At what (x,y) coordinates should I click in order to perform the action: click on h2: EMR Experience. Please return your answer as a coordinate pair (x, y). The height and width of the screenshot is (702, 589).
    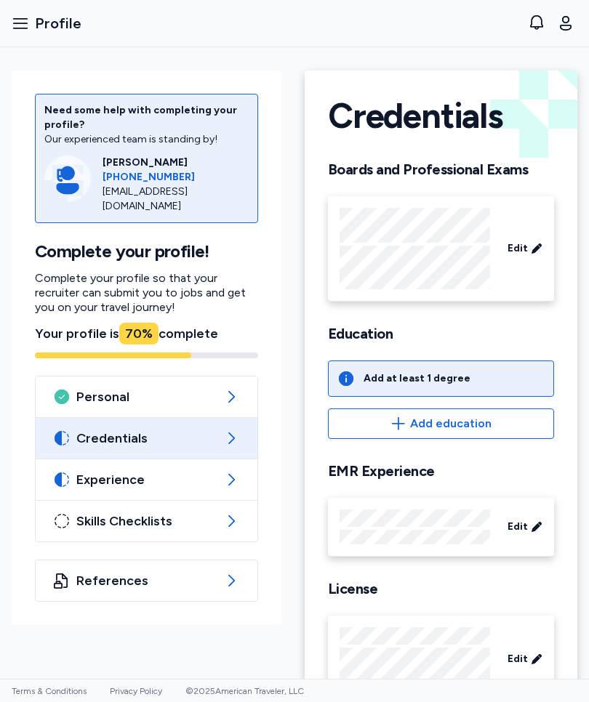
    Looking at the image, I should click on (440, 471).